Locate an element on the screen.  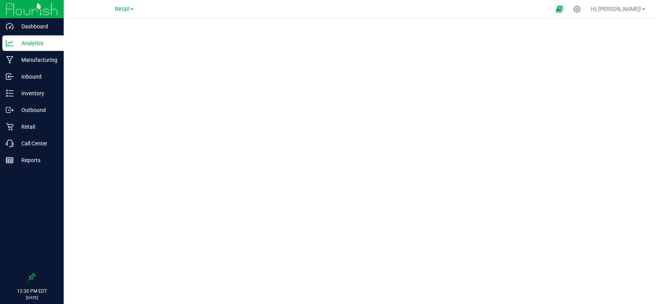
inline-svg: Manufacturing is located at coordinates (10, 60).